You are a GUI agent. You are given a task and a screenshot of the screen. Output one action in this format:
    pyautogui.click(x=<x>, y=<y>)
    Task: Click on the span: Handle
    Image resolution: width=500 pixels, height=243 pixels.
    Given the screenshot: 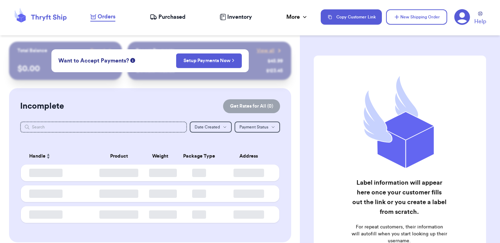 What is the action you would take?
    pyautogui.click(x=37, y=156)
    